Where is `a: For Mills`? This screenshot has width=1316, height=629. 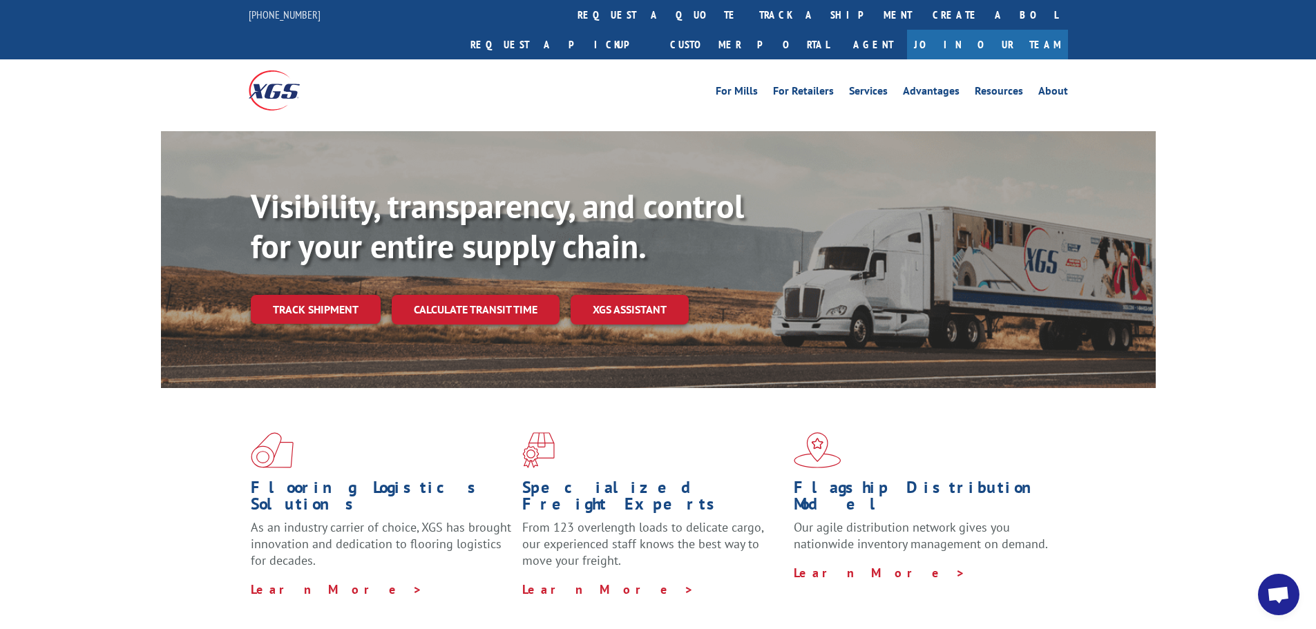 a: For Mills is located at coordinates (736, 93).